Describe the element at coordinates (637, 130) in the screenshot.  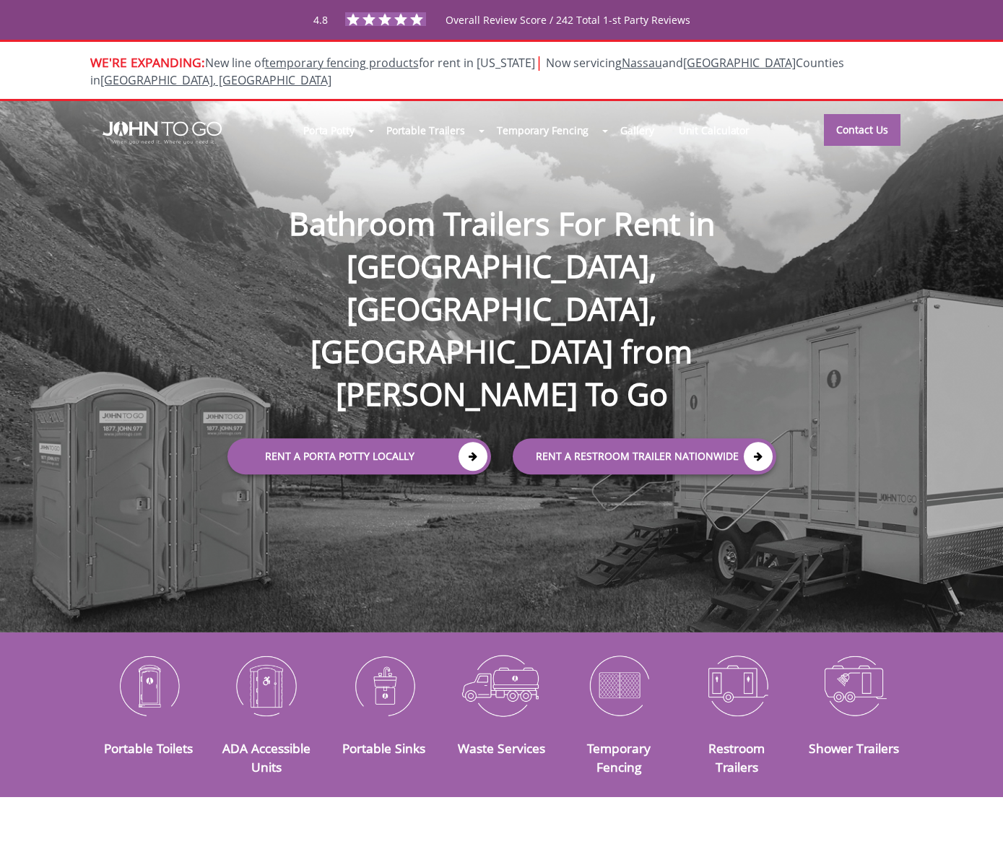
I see `a: Gallery` at that location.